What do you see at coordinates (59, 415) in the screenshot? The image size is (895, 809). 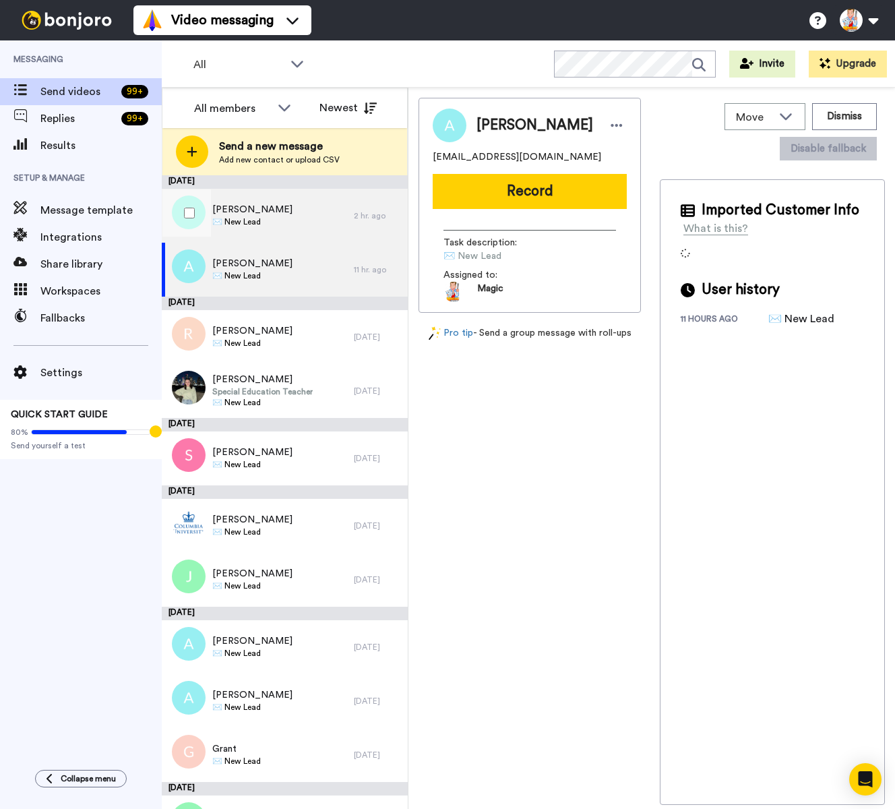 I see `span: QUICK START GUIDE` at bounding box center [59, 415].